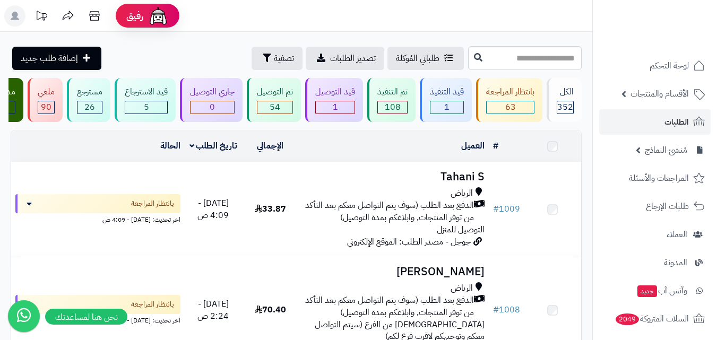  Describe the element at coordinates (409, 242) in the screenshot. I see `span: جوجل - مصدر الطلب: الموقع الإلكتروني` at that location.